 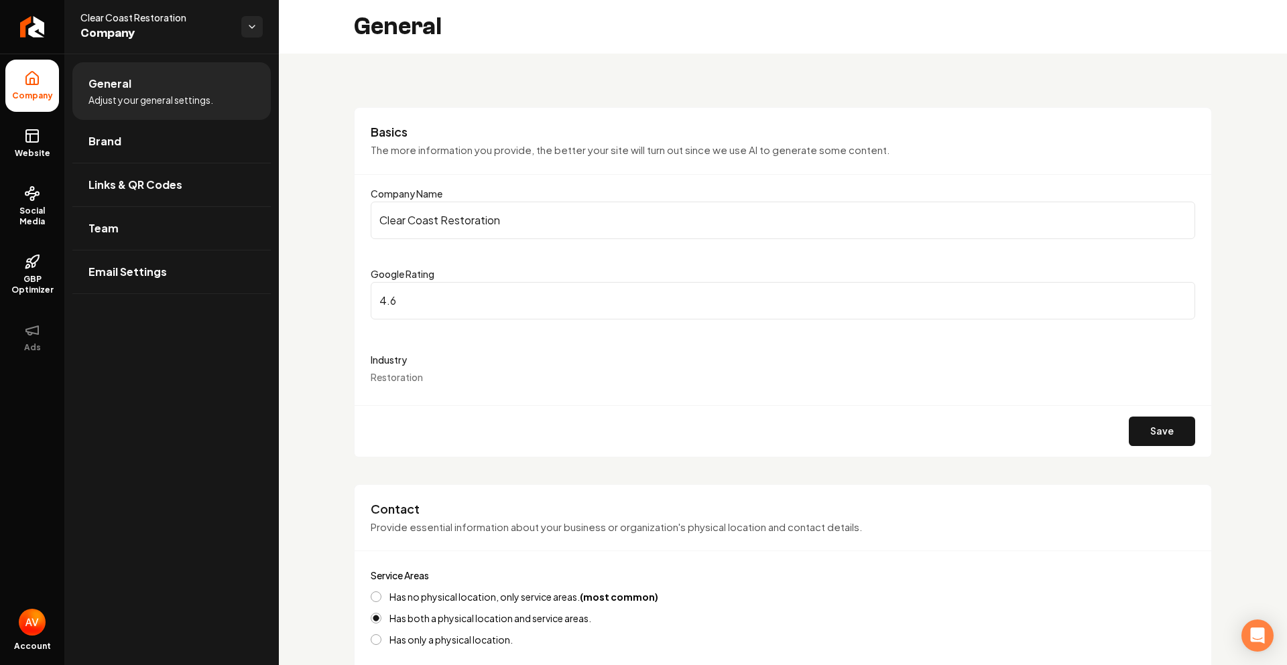 I want to click on button: Ads, so click(x=32, y=338).